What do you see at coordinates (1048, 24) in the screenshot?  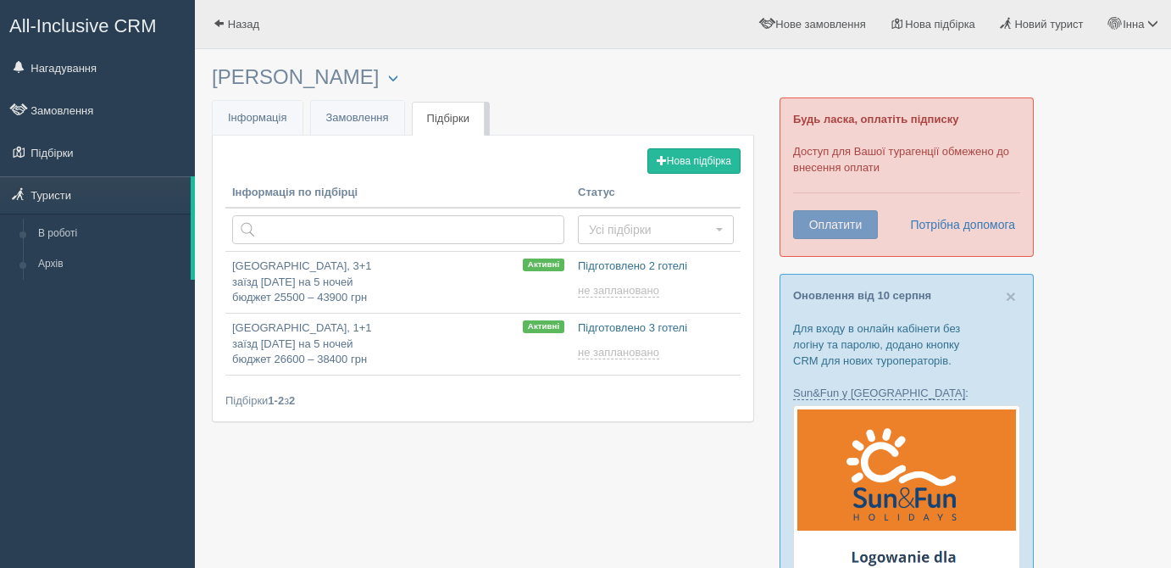 I see `span: Новий турист` at bounding box center [1048, 24].